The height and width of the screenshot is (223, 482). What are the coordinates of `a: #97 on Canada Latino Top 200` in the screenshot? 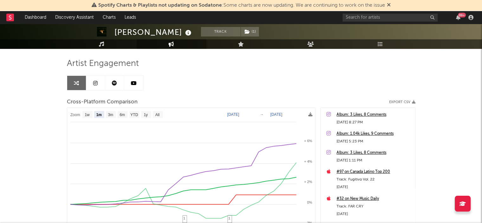 It's located at (374, 172).